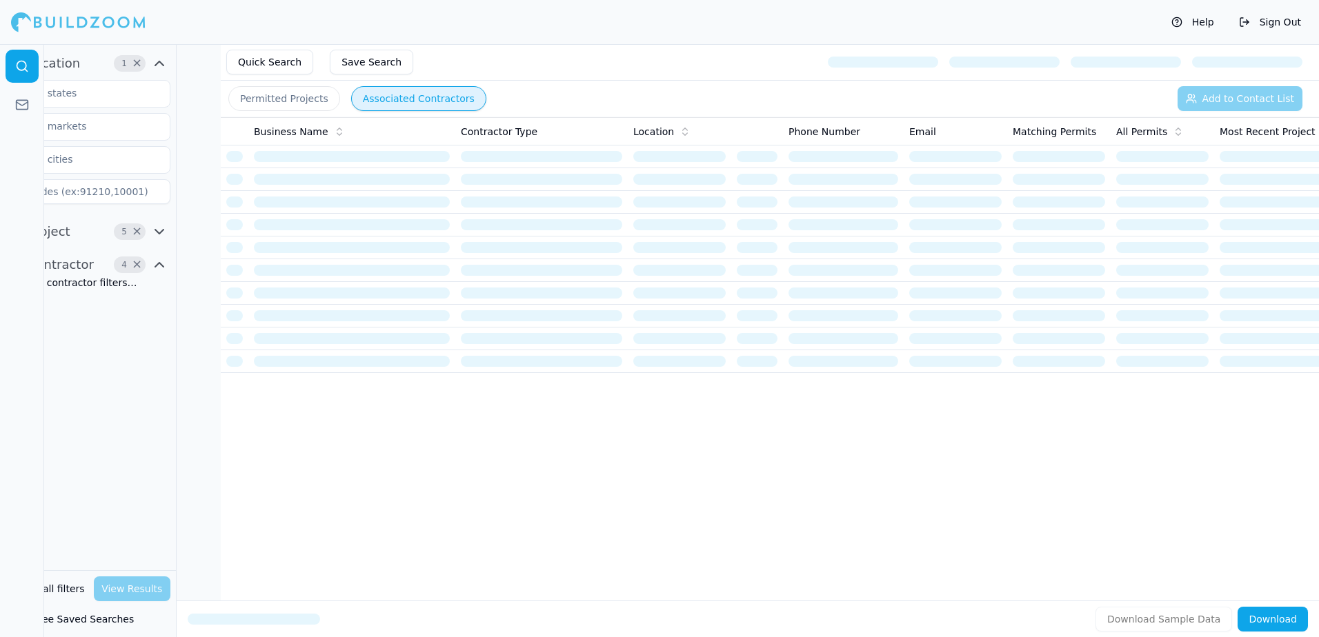  I want to click on span: Most Recent Project, so click(1267, 132).